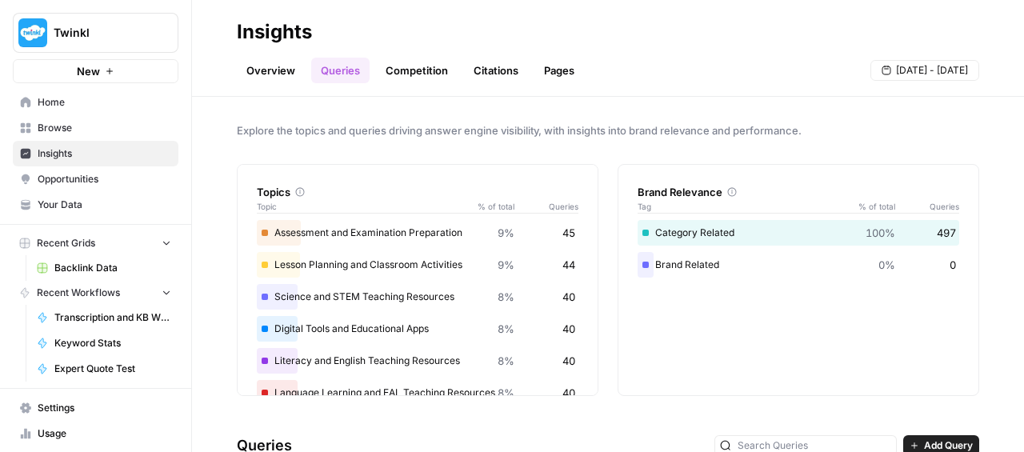 Image resolution: width=1024 pixels, height=452 pixels. Describe the element at coordinates (95, 33) in the screenshot. I see `button: Workspace: Twinkl` at that location.